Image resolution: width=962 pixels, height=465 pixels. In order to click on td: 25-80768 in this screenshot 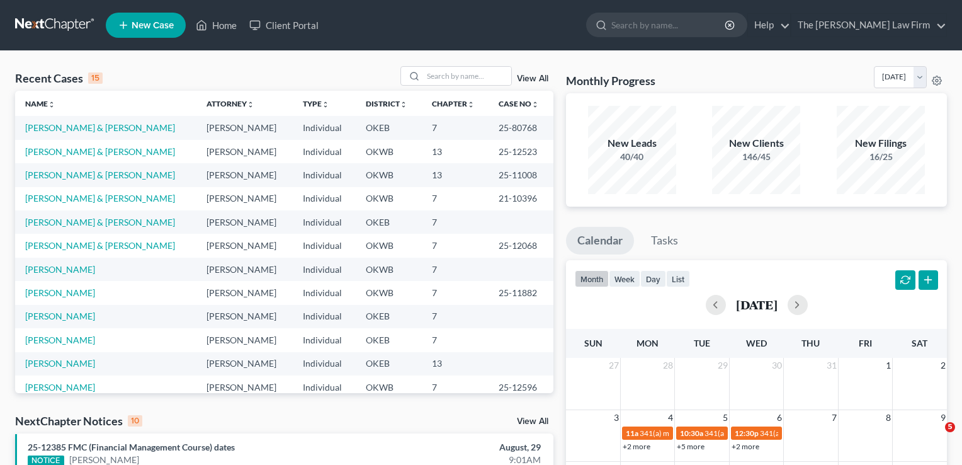, I will do `click(521, 127)`.